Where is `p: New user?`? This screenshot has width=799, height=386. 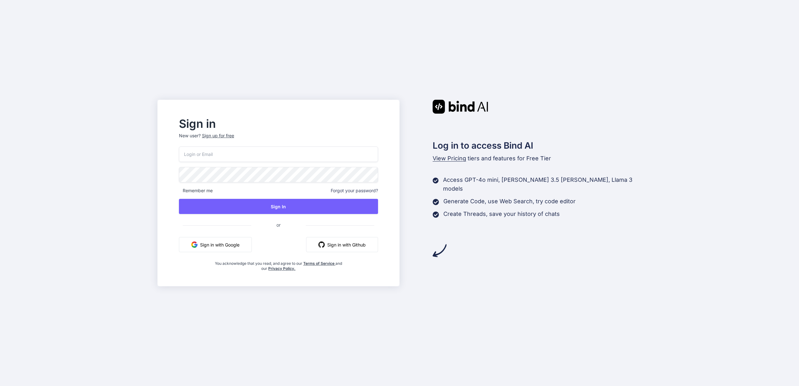 p: New user? is located at coordinates (278, 139).